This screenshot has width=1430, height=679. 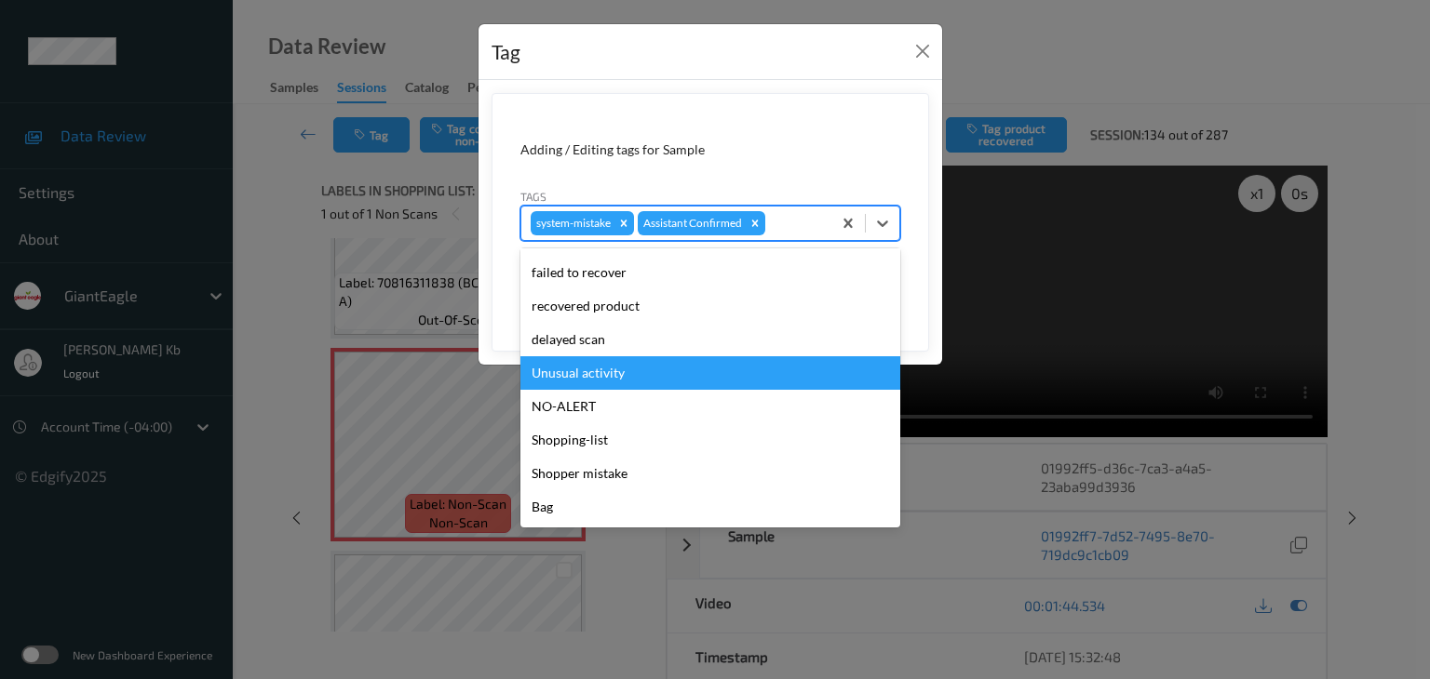 What do you see at coordinates (533, 196) in the screenshot?
I see `label: Tags` at bounding box center [533, 196].